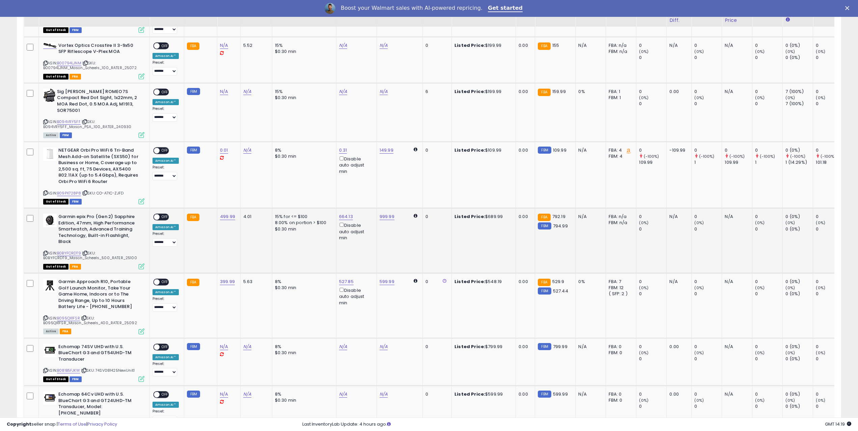  I want to click on div: Preset:, so click(166, 68).